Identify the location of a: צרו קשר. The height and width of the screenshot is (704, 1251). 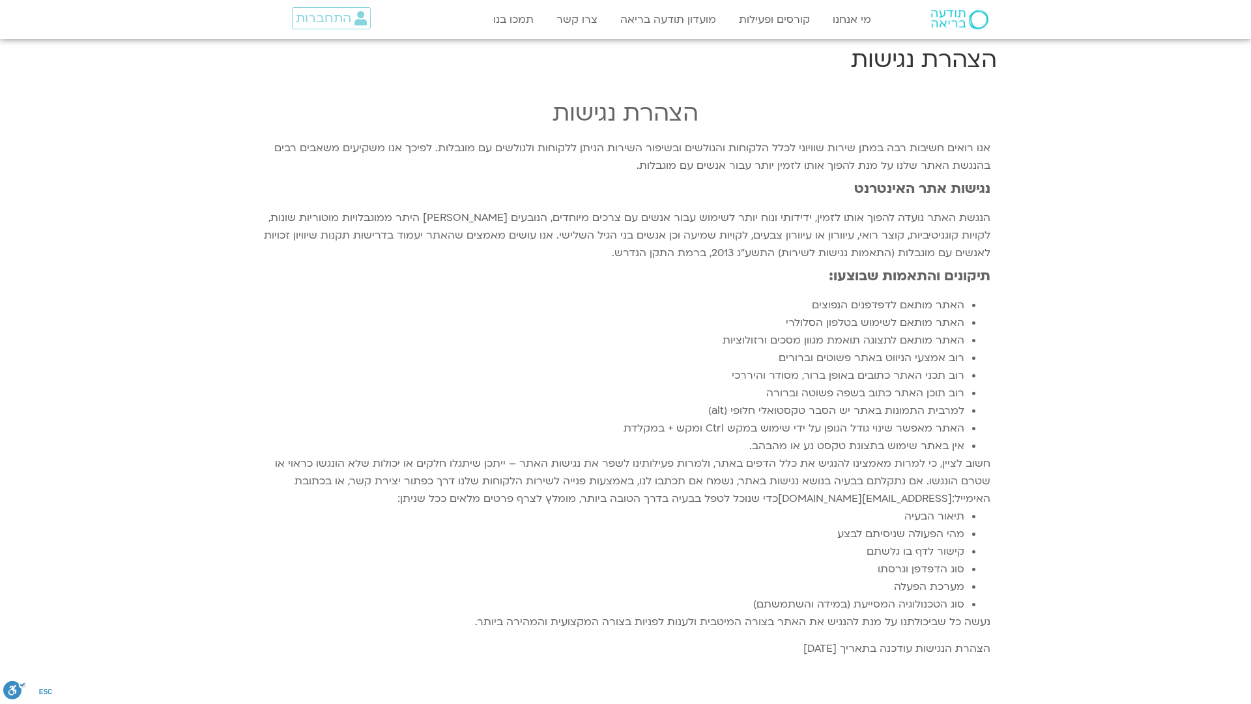
(577, 20).